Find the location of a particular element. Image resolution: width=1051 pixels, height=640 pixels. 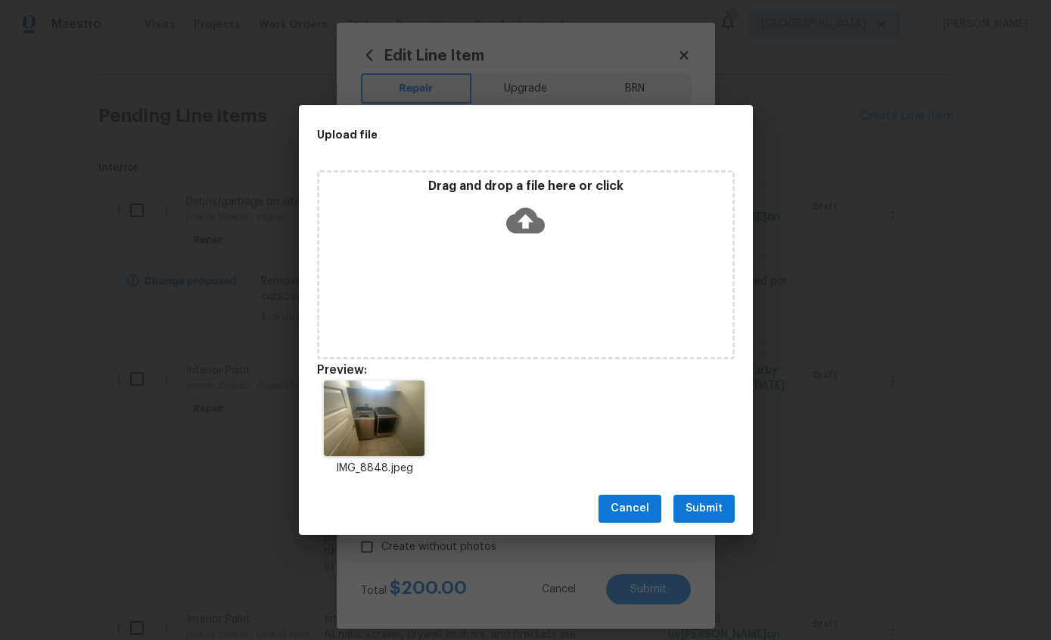

button: Cancel is located at coordinates (630, 509).